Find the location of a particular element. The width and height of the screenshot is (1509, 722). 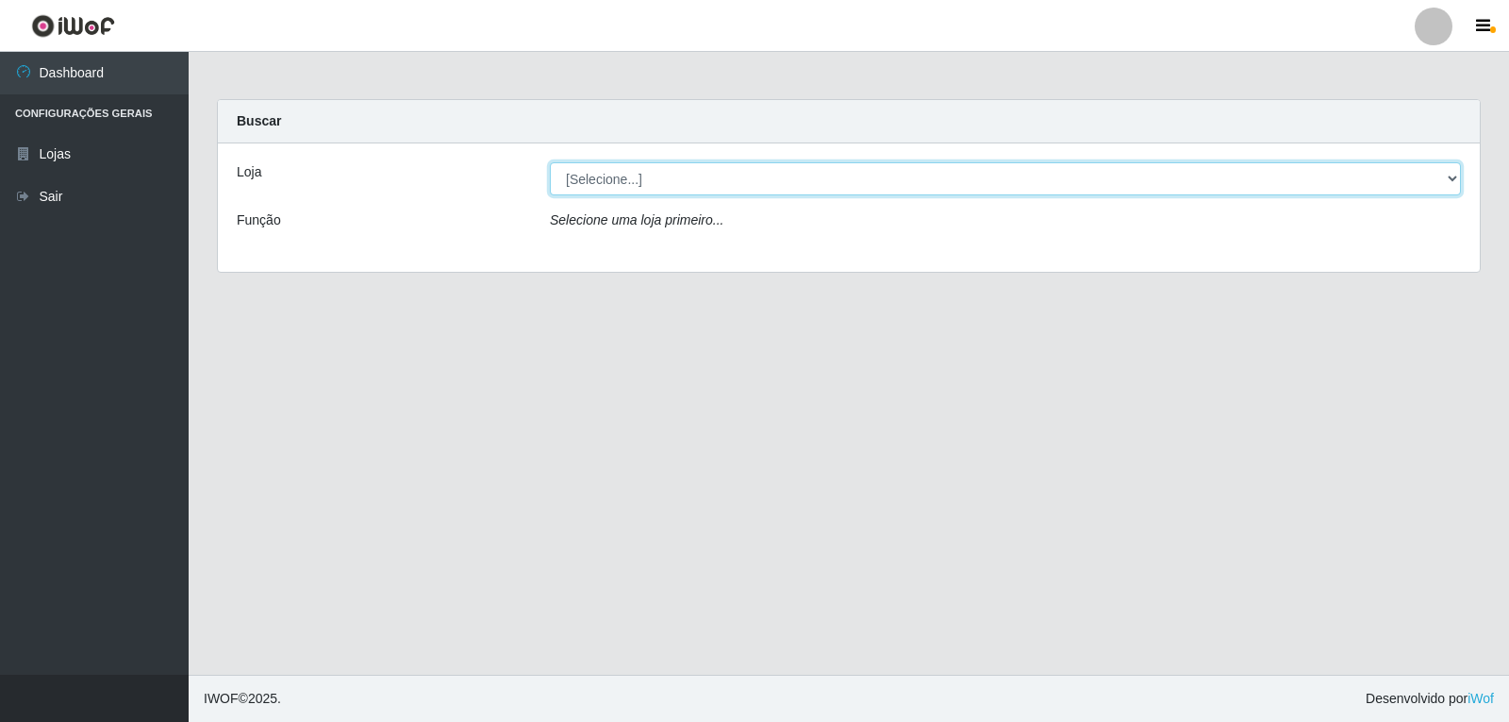

label: Função is located at coordinates (258, 220).